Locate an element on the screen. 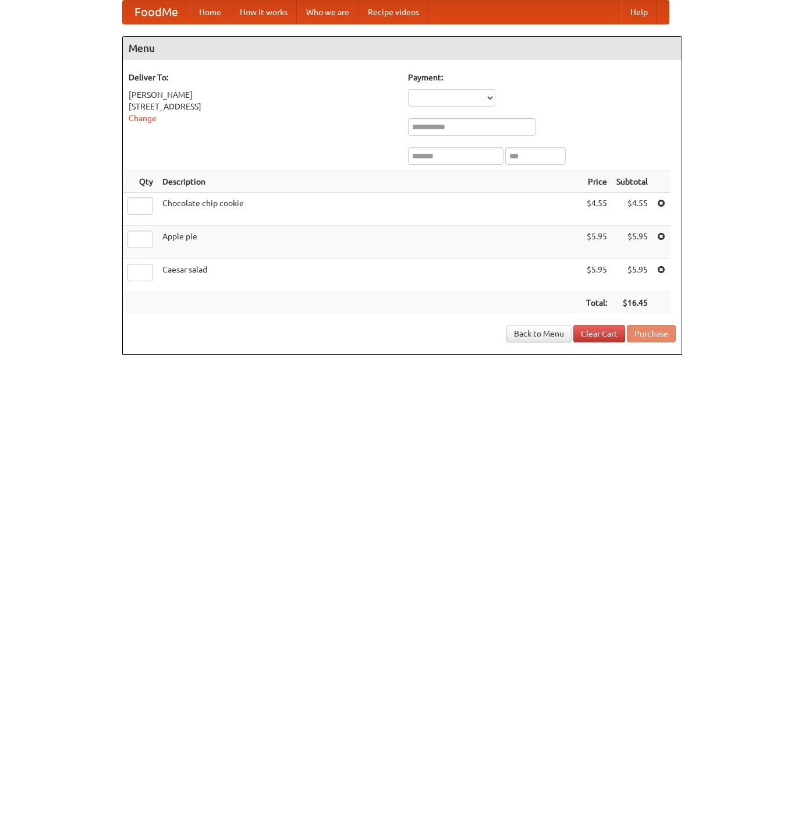 This screenshot has width=791, height=824. a: Help is located at coordinates (639, 12).